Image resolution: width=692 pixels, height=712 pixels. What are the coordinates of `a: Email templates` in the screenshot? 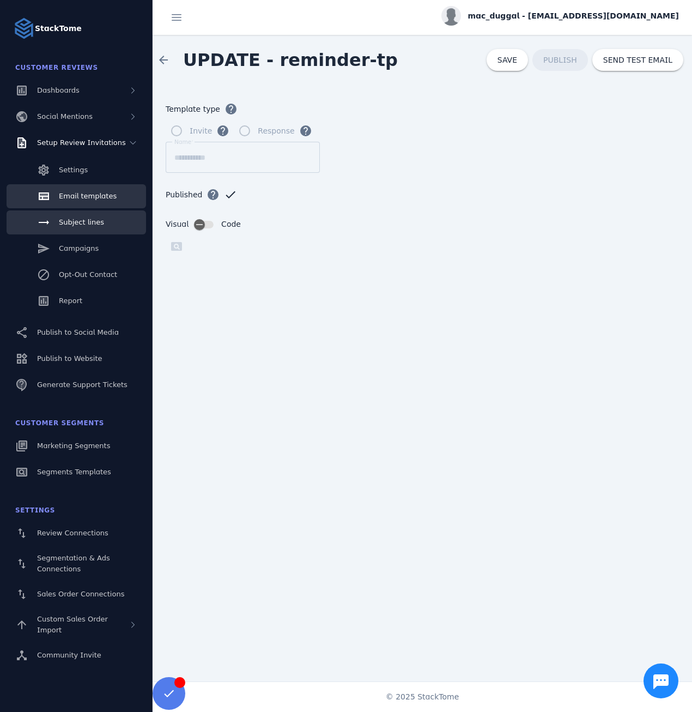 It's located at (76, 196).